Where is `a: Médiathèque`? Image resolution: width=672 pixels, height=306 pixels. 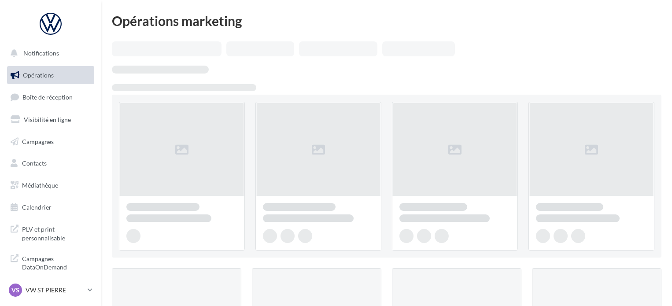 a: Médiathèque is located at coordinates (51, 185).